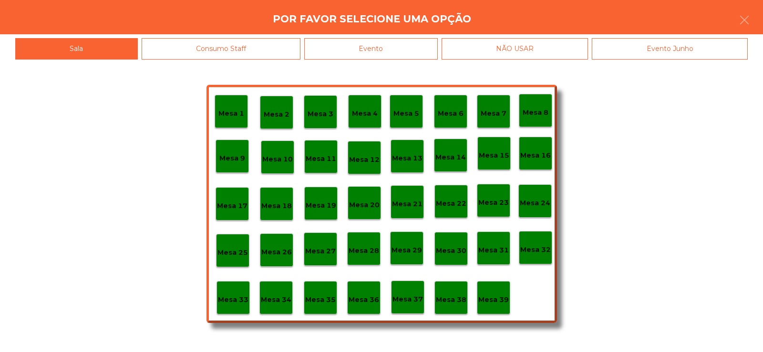 The width and height of the screenshot is (763, 352). What do you see at coordinates (493, 113) in the screenshot?
I see `p: Mesa 7` at bounding box center [493, 113].